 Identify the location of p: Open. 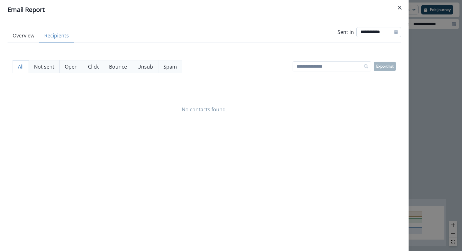
(71, 67).